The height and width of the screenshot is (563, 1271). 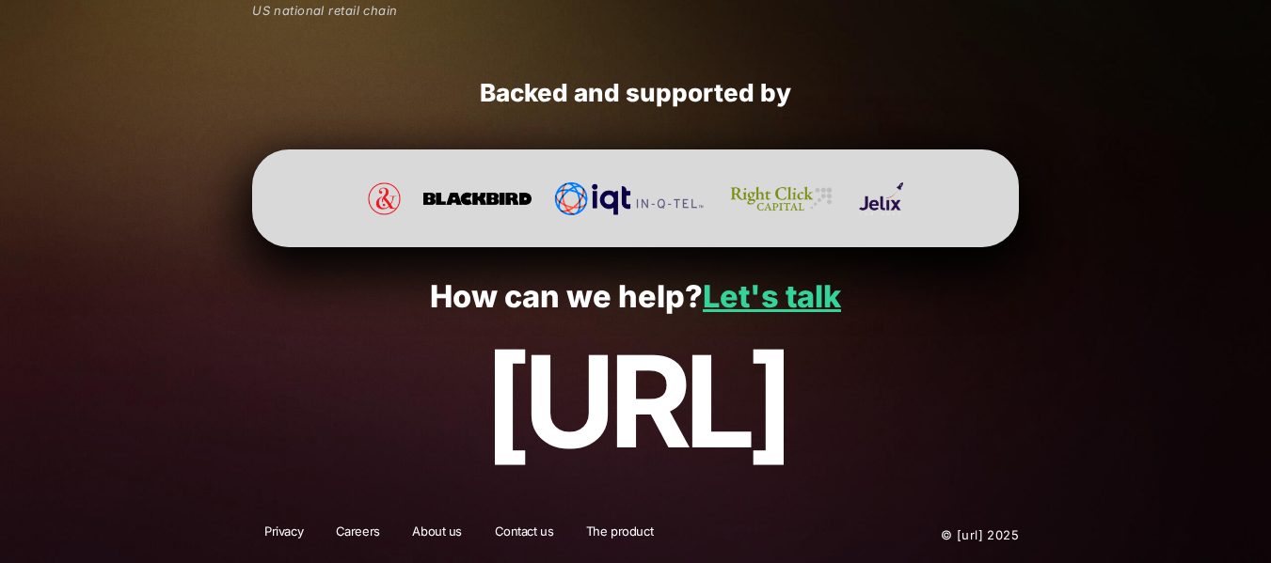 What do you see at coordinates (478, 198) in the screenshot?
I see `img: Blackbird Ventures Website` at bounding box center [478, 198].